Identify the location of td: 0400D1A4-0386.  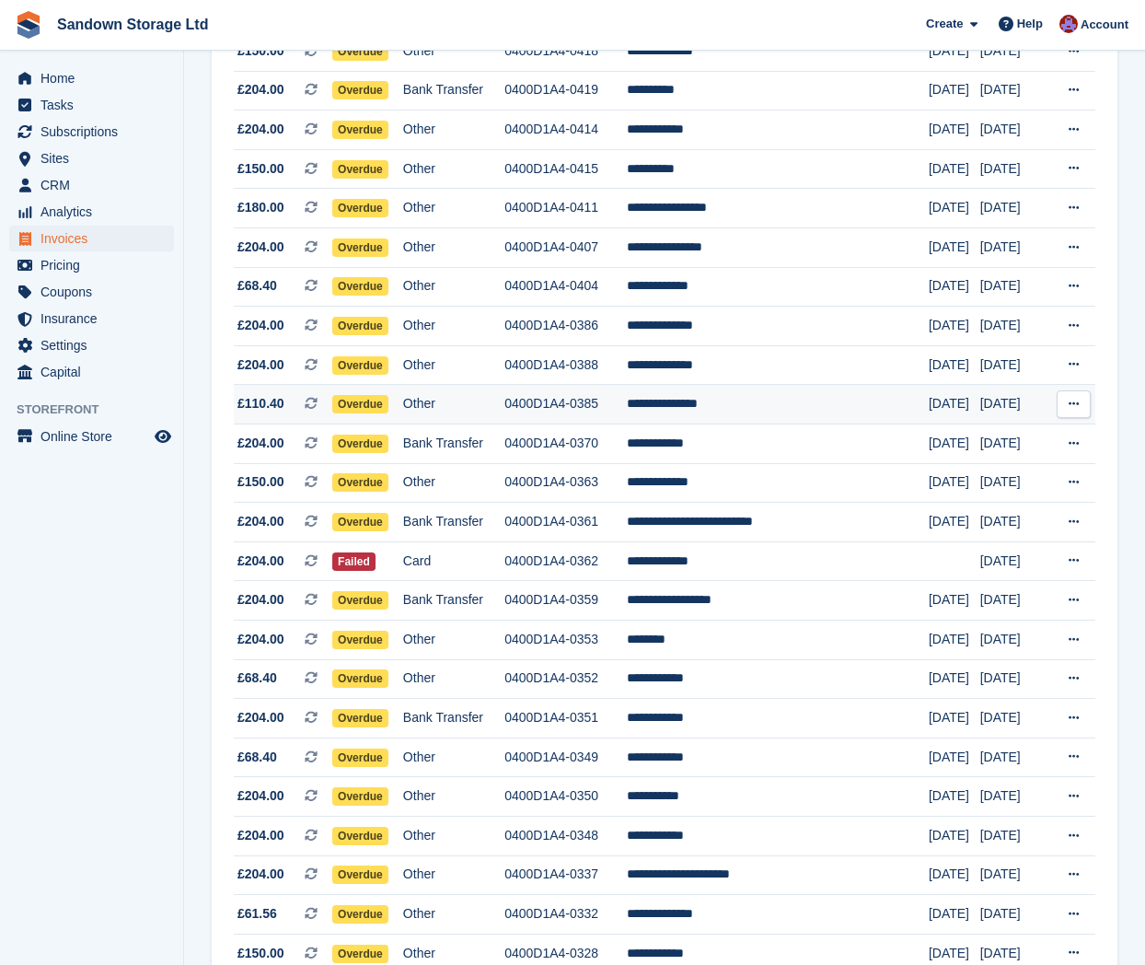
(565, 326).